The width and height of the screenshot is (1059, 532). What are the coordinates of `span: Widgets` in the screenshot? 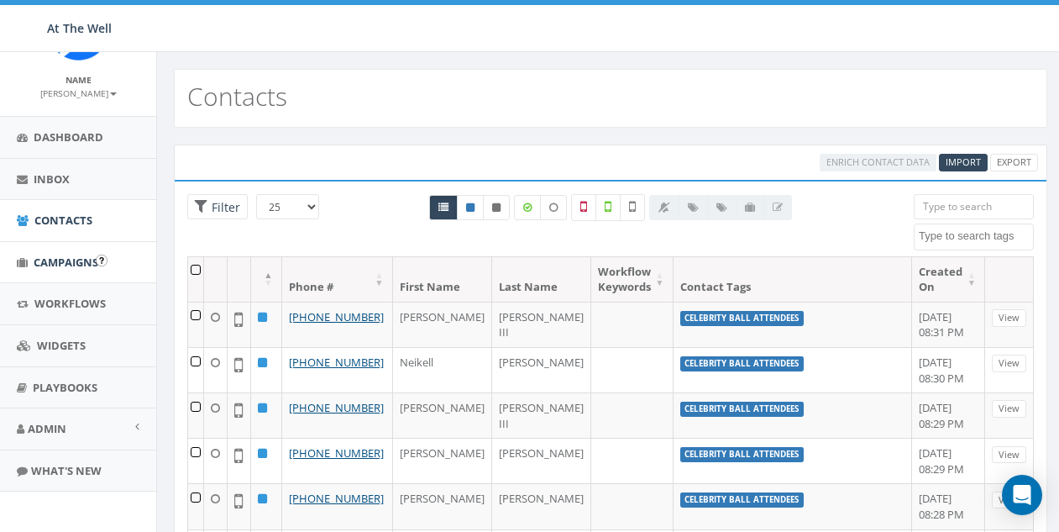 It's located at (61, 345).